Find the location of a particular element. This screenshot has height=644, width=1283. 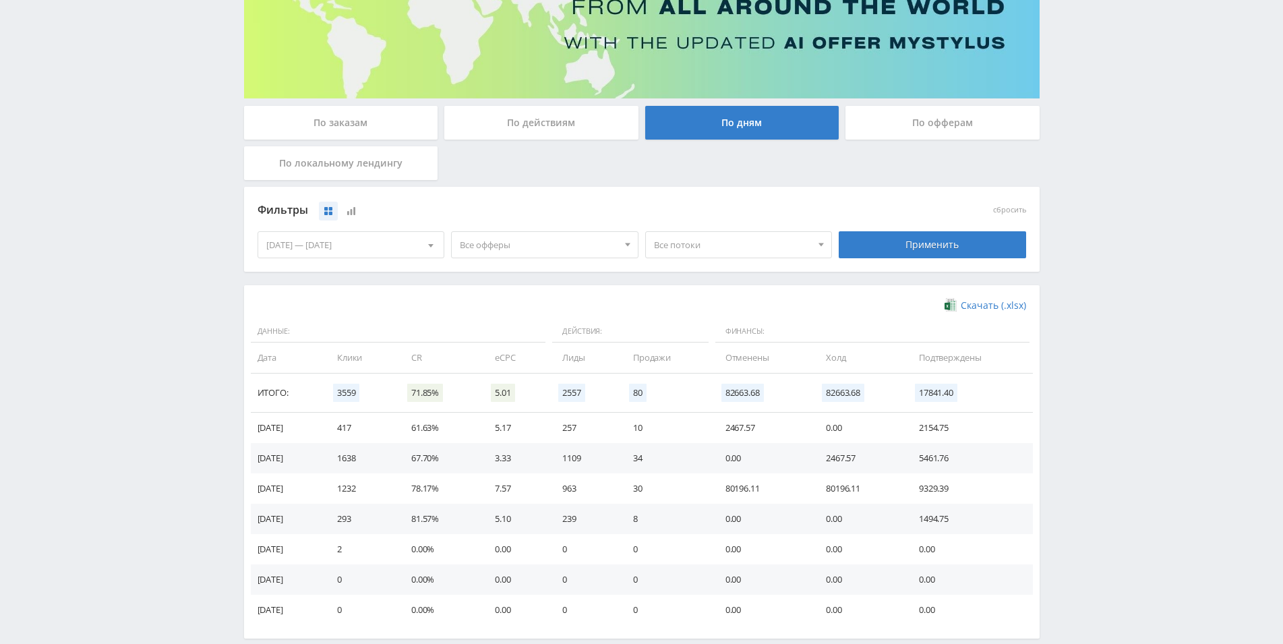

span: Все офферы is located at coordinates (539, 245).